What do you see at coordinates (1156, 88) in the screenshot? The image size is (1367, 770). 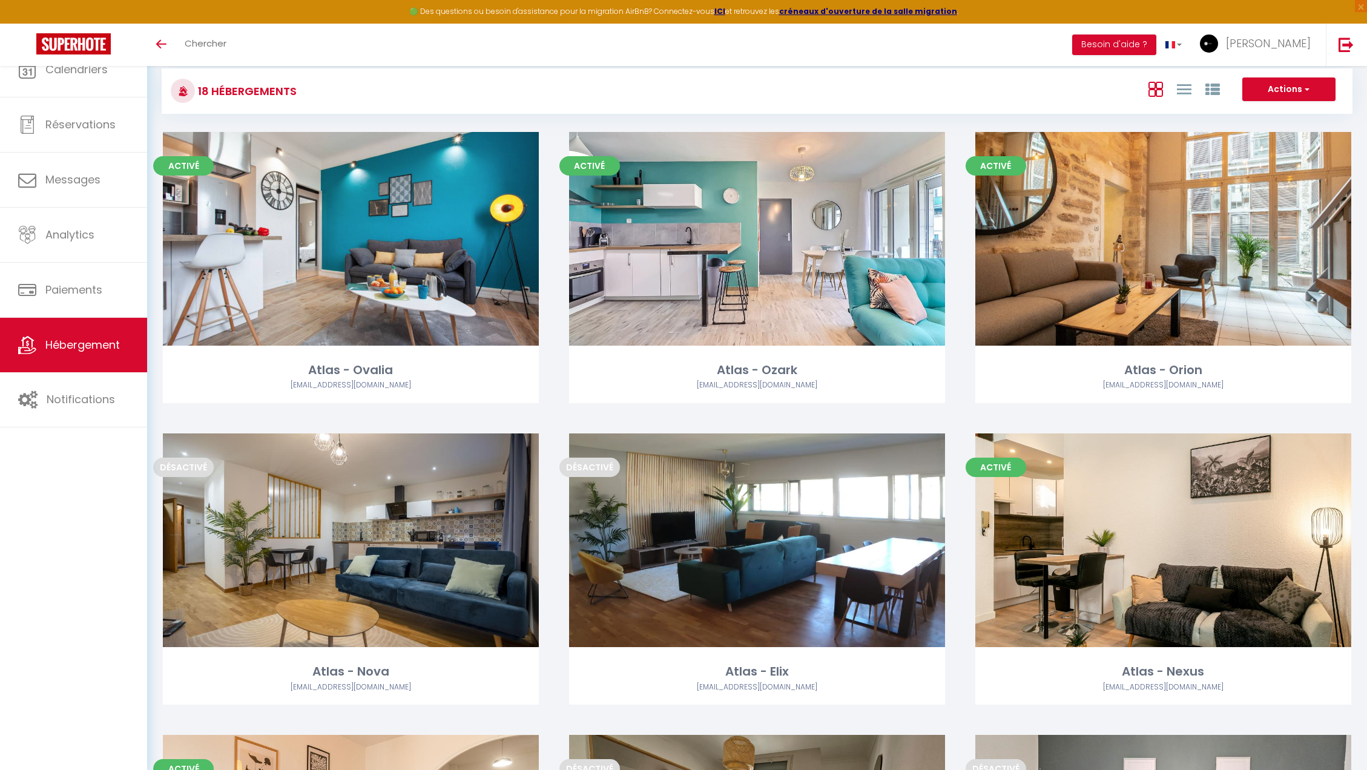 I see `a: Vue en Box` at bounding box center [1156, 88].